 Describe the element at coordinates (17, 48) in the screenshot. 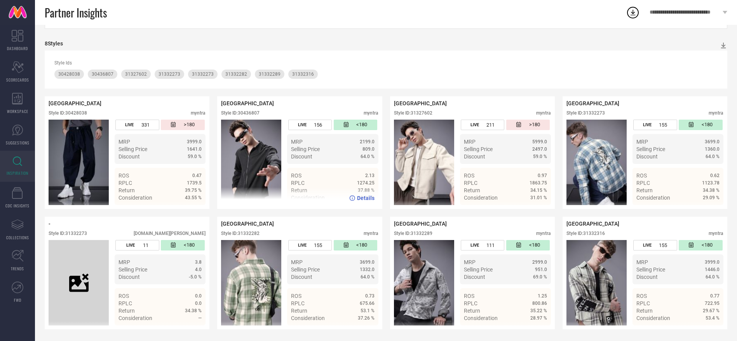

I see `span: DASHBOARD` at that location.